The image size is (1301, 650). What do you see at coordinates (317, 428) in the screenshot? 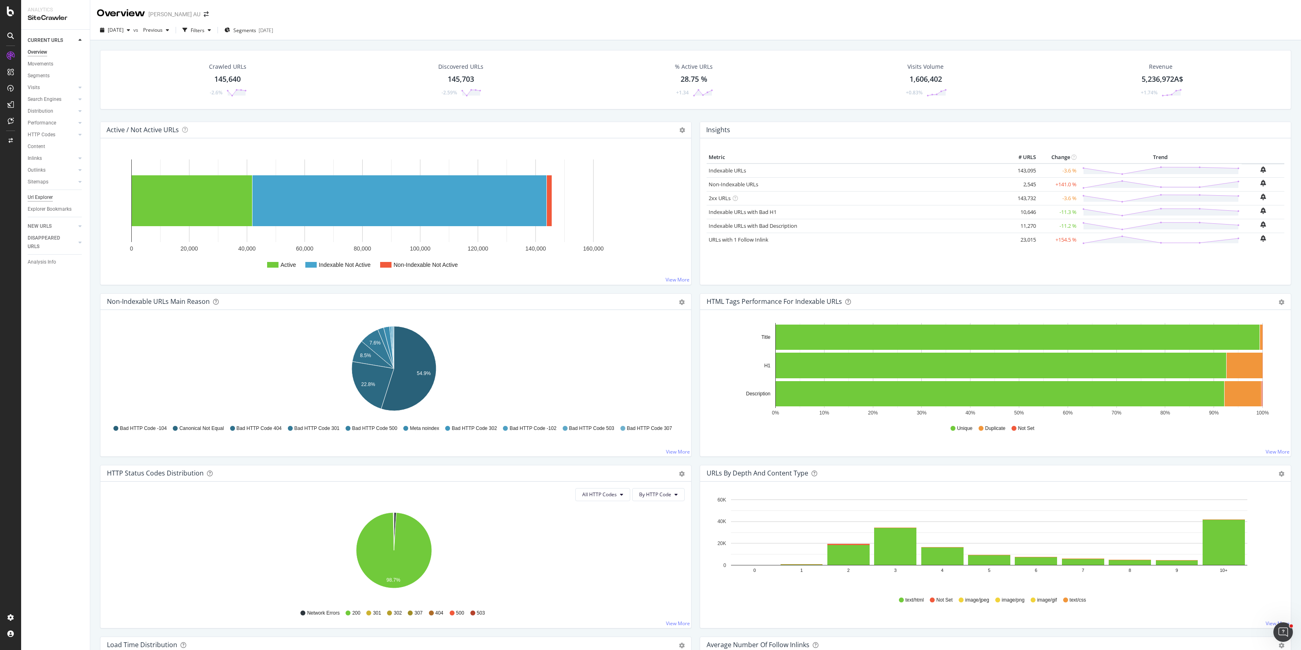
I see `span: Bad HTTP Code 301` at bounding box center [317, 428].